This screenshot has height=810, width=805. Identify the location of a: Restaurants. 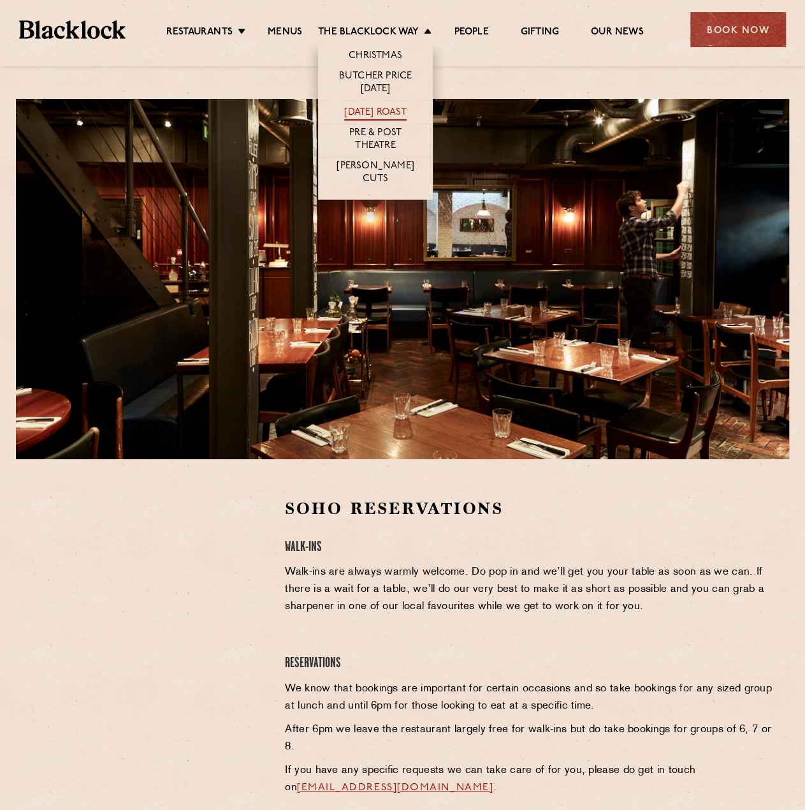
(200, 33).